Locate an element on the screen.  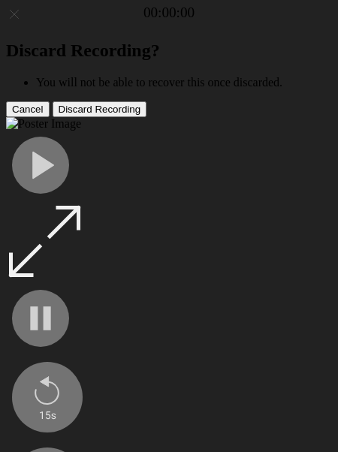
h2: Discard Recording? is located at coordinates (169, 50).